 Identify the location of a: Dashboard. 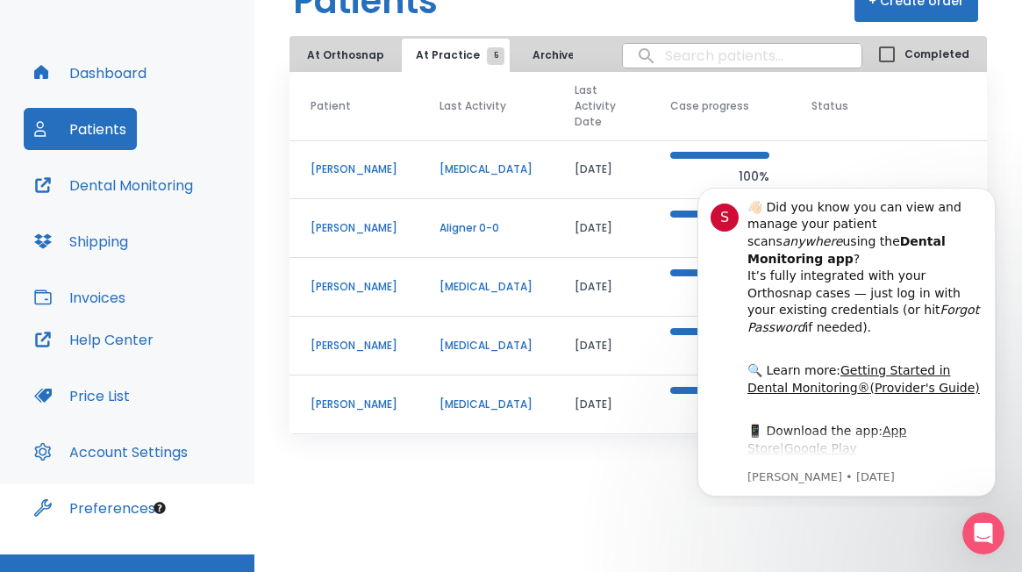
(90, 73).